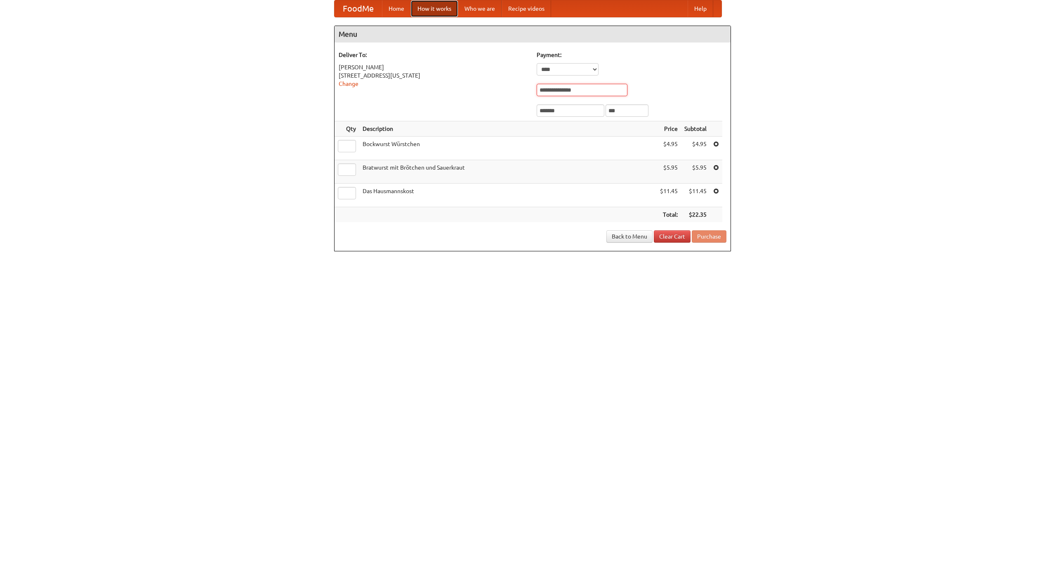 This screenshot has height=584, width=1056. What do you see at coordinates (672, 236) in the screenshot?
I see `a: Clear Cart` at bounding box center [672, 236].